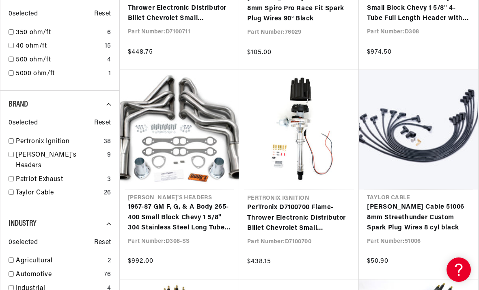  Describe the element at coordinates (299, 218) in the screenshot. I see `a: PerTronix D7100700 Flame-Thrower Electronic Distributor Billet Chevrolet Small Block/Big Block wi...` at that location.